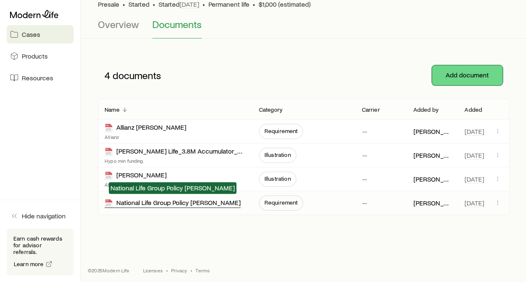  I want to click on a: Privacy, so click(179, 270).